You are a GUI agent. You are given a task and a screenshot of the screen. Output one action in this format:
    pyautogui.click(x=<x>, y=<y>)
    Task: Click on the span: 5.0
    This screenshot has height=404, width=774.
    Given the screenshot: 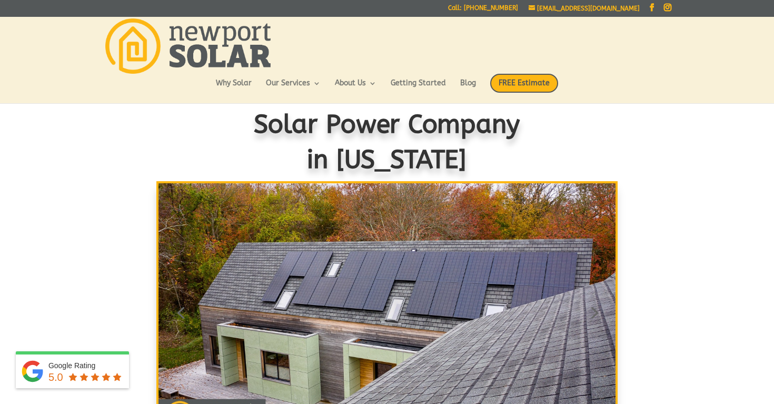 What is the action you would take?
    pyautogui.click(x=56, y=377)
    